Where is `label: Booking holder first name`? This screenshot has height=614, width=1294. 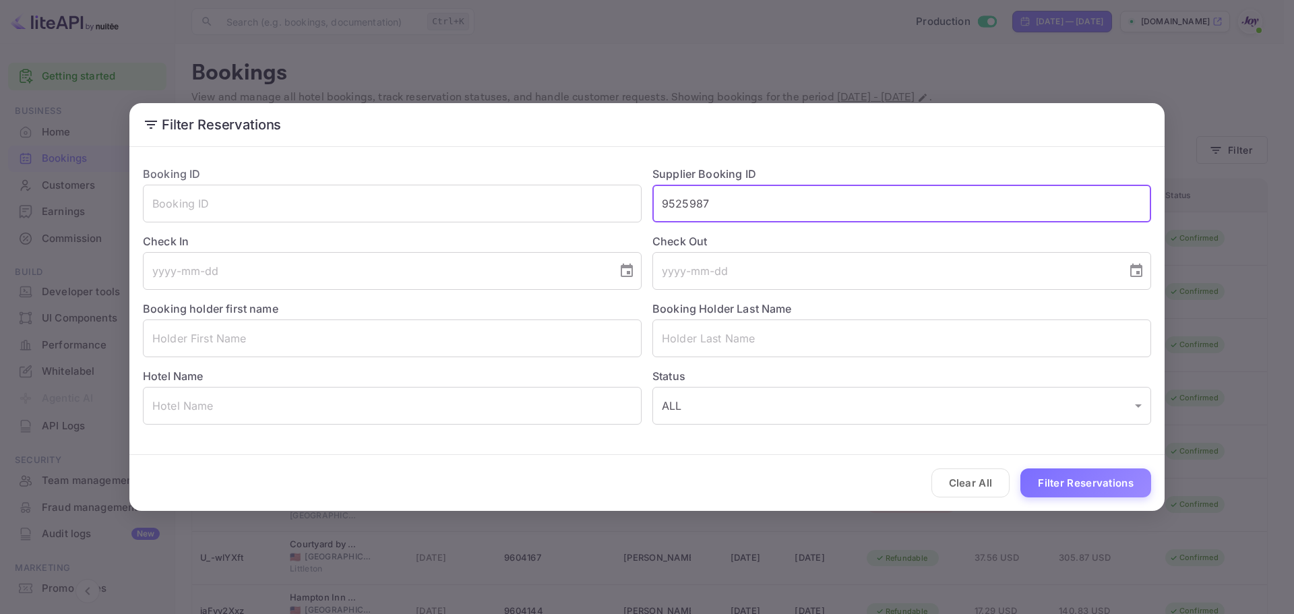 label: Booking holder first name is located at coordinates (210, 309).